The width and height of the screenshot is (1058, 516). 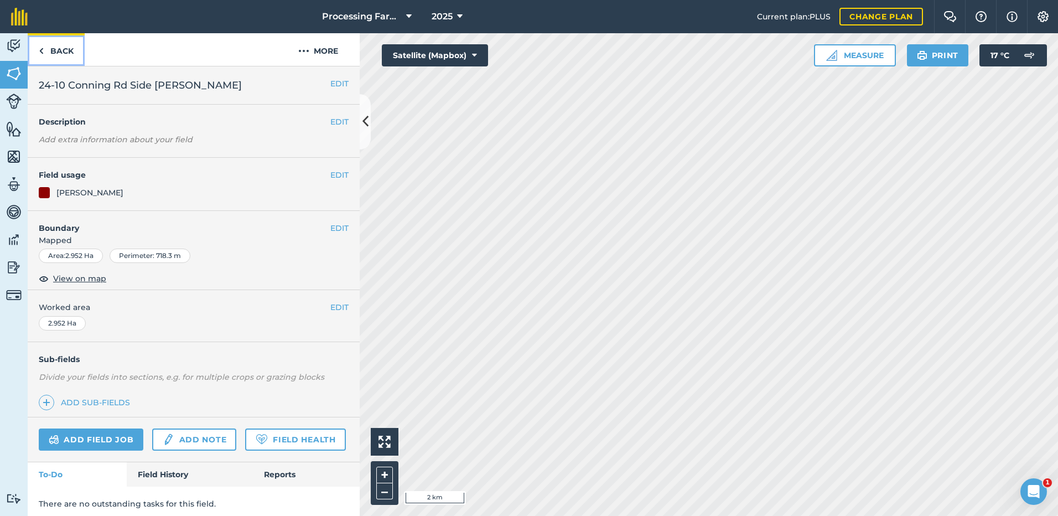 What do you see at coordinates (881, 17) in the screenshot?
I see `a: Change plan` at bounding box center [881, 17].